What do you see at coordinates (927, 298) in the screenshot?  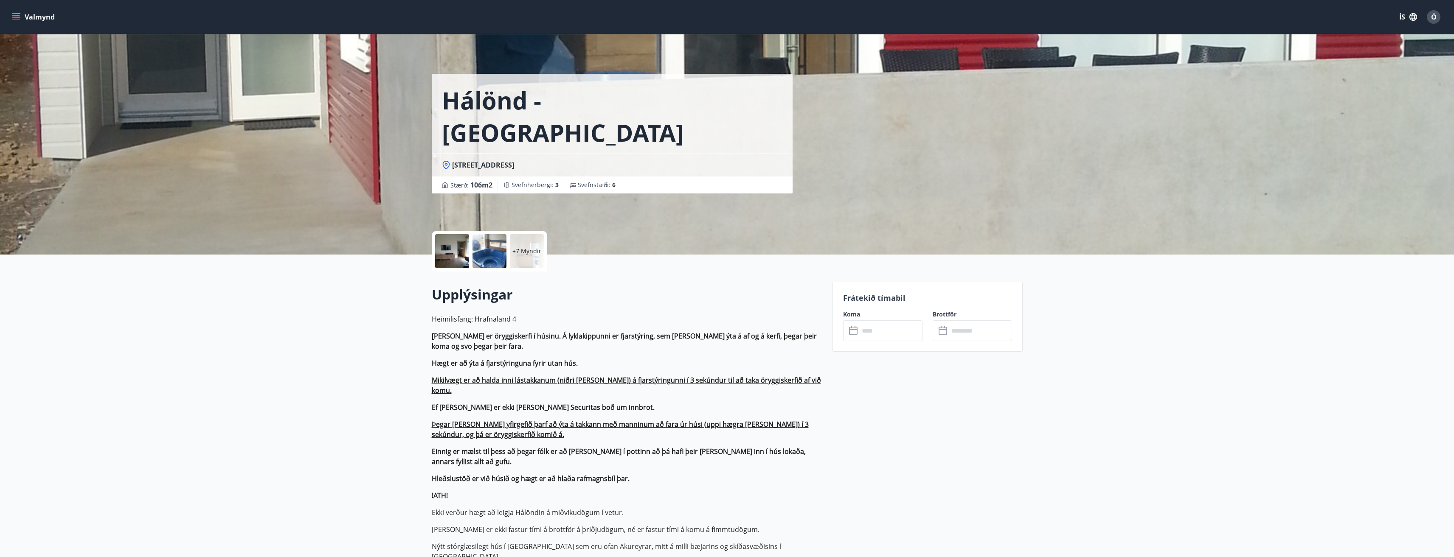 I see `p: Frátekið tímabil` at bounding box center [927, 298].